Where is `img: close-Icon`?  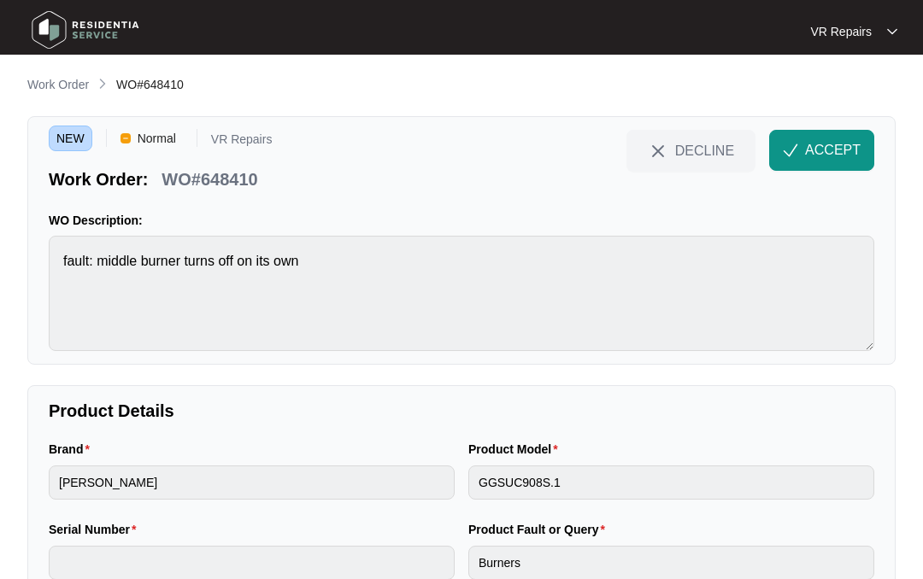 img: close-Icon is located at coordinates (658, 151).